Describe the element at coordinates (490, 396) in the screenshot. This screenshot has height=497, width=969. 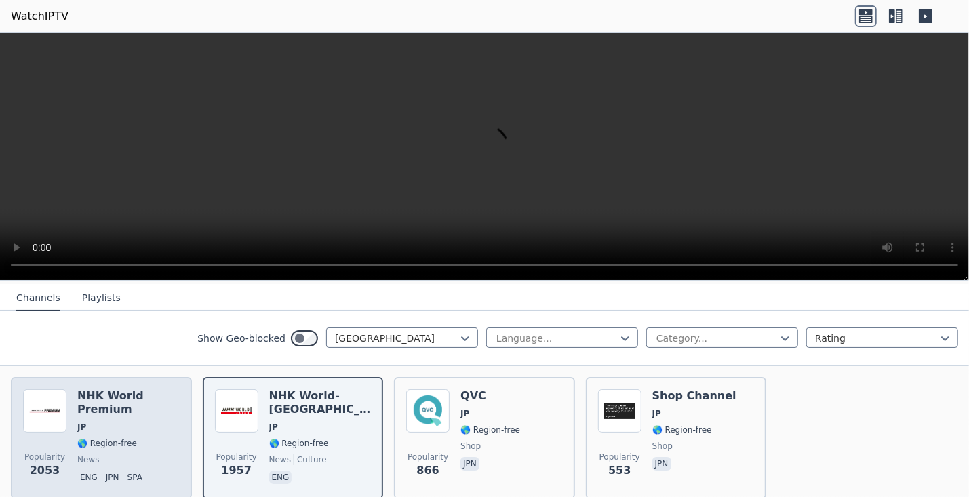
I see `h6: QVC` at that location.